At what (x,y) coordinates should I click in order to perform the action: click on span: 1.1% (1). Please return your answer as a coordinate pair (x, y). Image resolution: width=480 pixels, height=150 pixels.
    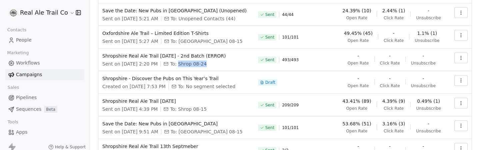
    Looking at the image, I should click on (427, 33).